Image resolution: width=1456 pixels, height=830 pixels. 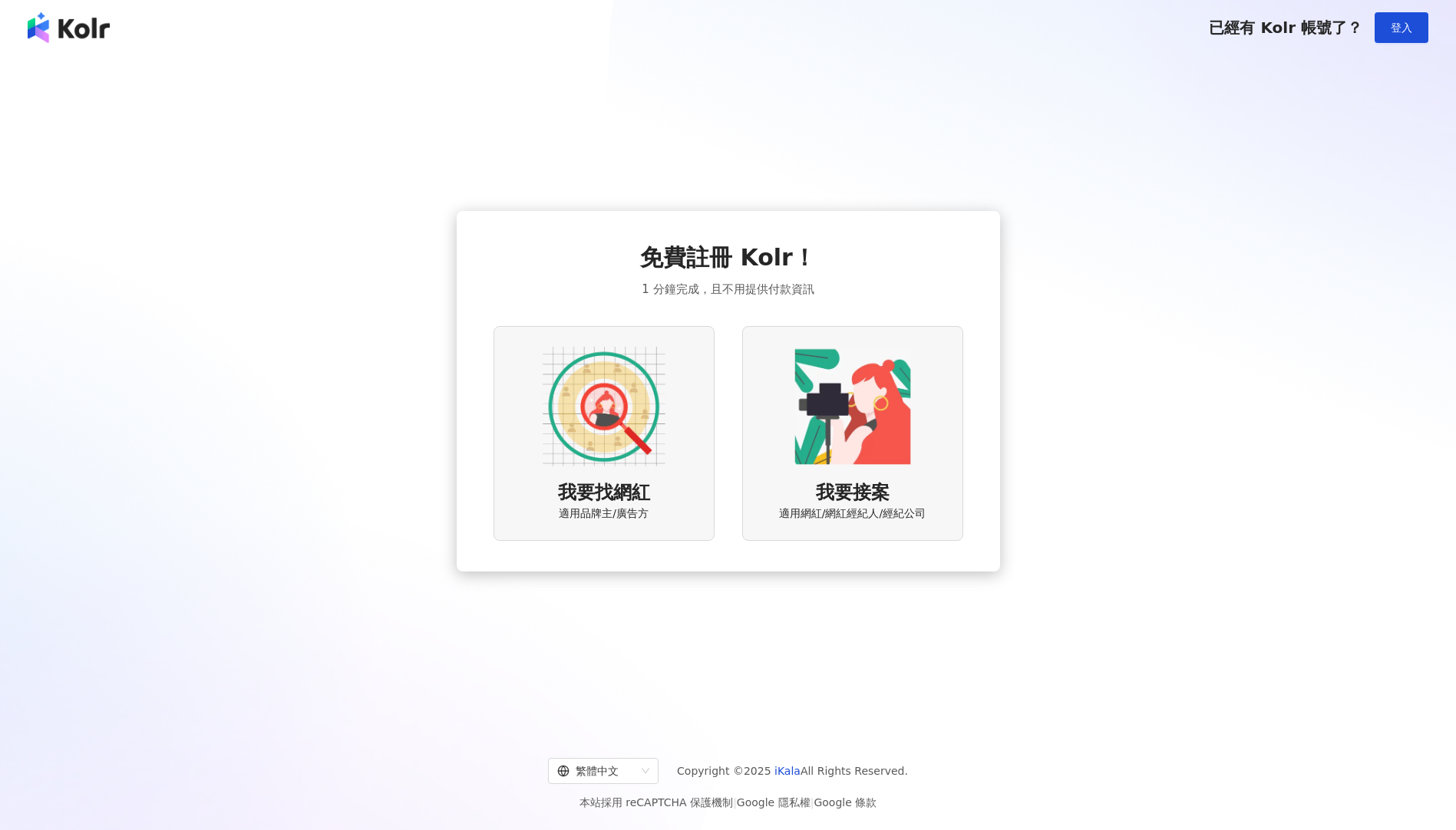 What do you see at coordinates (603, 514) in the screenshot?
I see `span: 適用品牌主/廣告方` at bounding box center [603, 514].